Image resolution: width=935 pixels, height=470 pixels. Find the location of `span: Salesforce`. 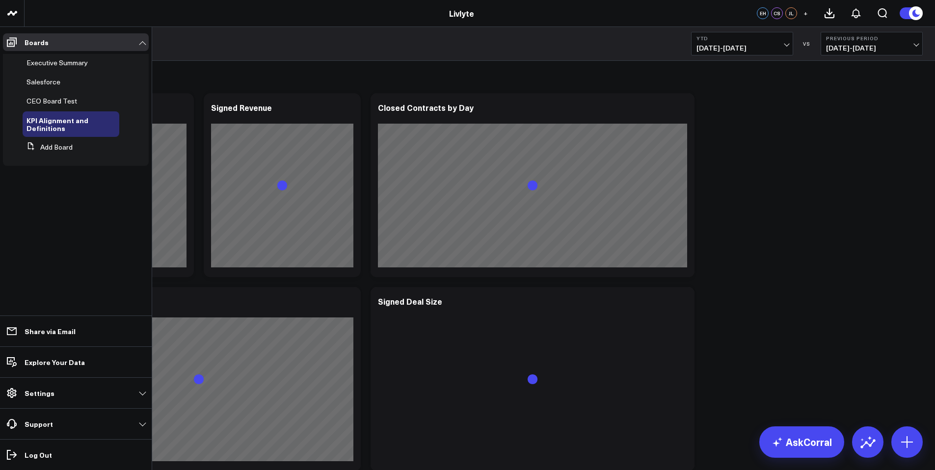

span: Salesforce is located at coordinates (43, 82).